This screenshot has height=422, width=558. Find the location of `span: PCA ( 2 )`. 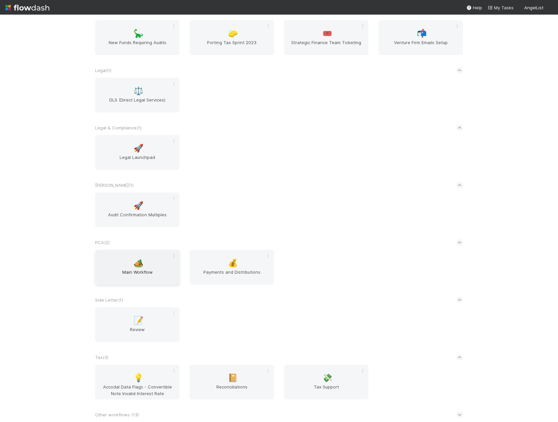

span: PCA ( 2 ) is located at coordinates (102, 242).